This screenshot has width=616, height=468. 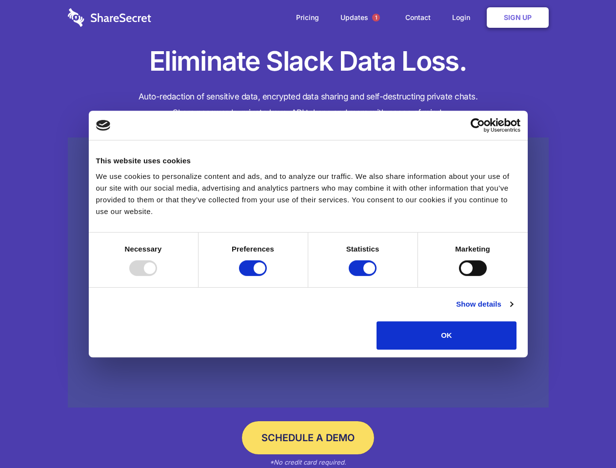 What do you see at coordinates (473, 249) in the screenshot?
I see `strong: Marketing` at bounding box center [473, 249].